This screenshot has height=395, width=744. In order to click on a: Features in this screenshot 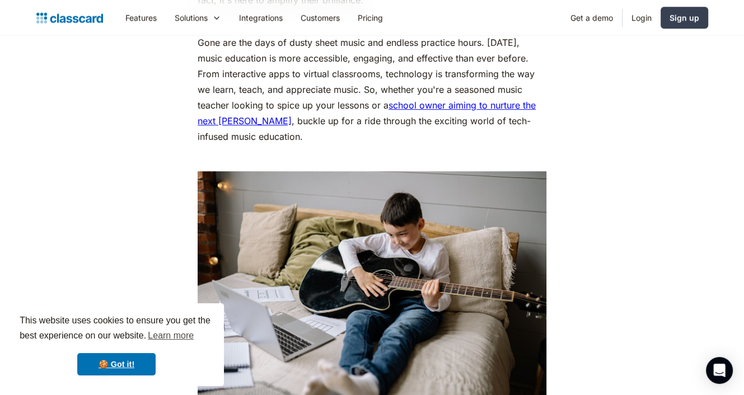, I will do `click(141, 17)`.